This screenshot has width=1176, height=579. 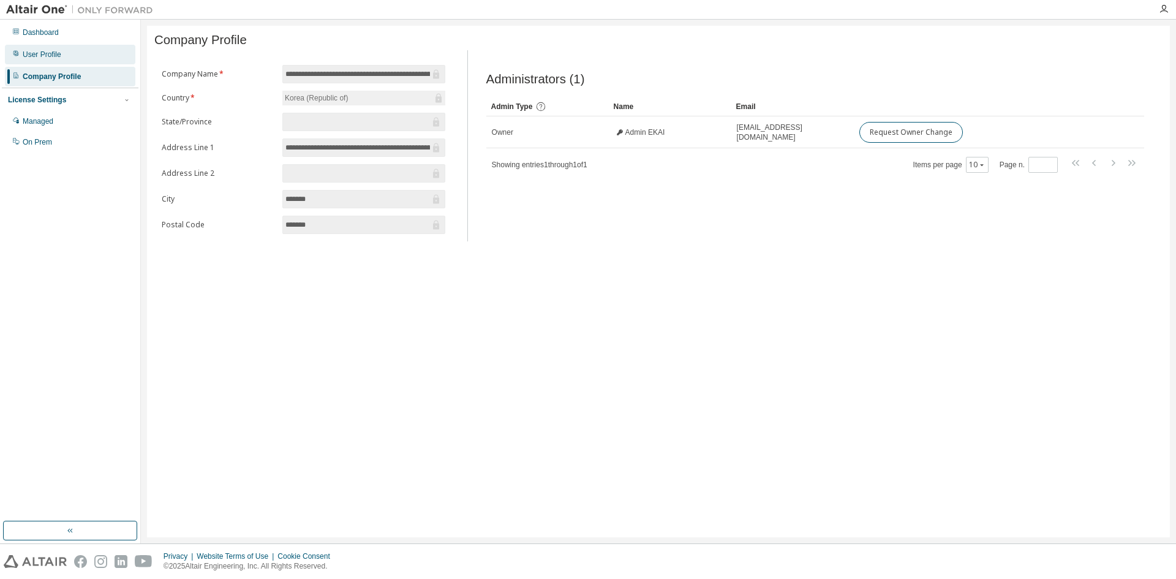 I want to click on span: Admin EKAI, so click(x=645, y=132).